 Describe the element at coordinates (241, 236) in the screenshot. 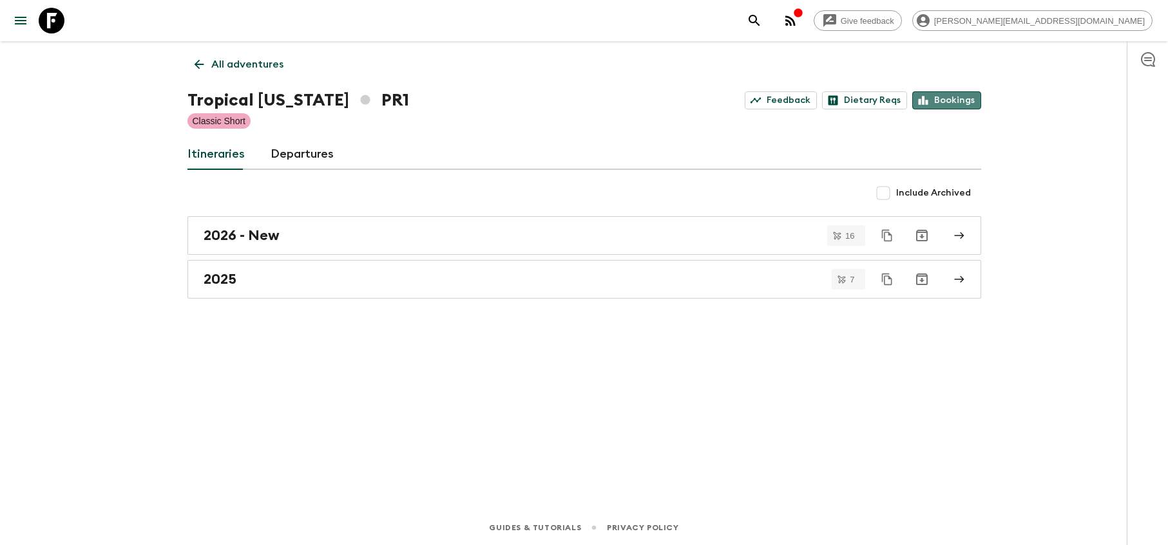

I see `h2: 2026 - New` at that location.